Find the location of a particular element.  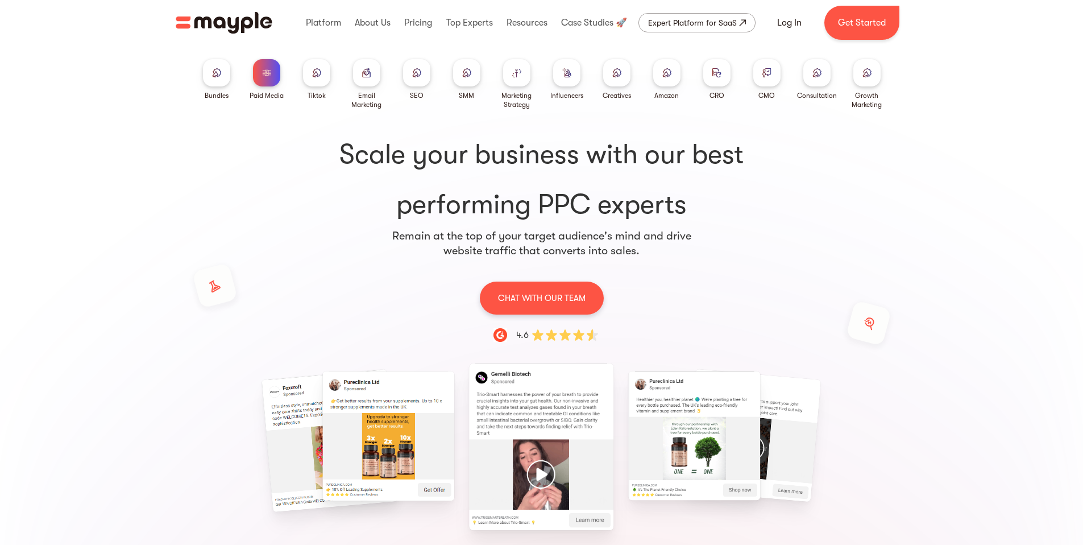

div: 14 / 15 is located at coordinates (235, 440).